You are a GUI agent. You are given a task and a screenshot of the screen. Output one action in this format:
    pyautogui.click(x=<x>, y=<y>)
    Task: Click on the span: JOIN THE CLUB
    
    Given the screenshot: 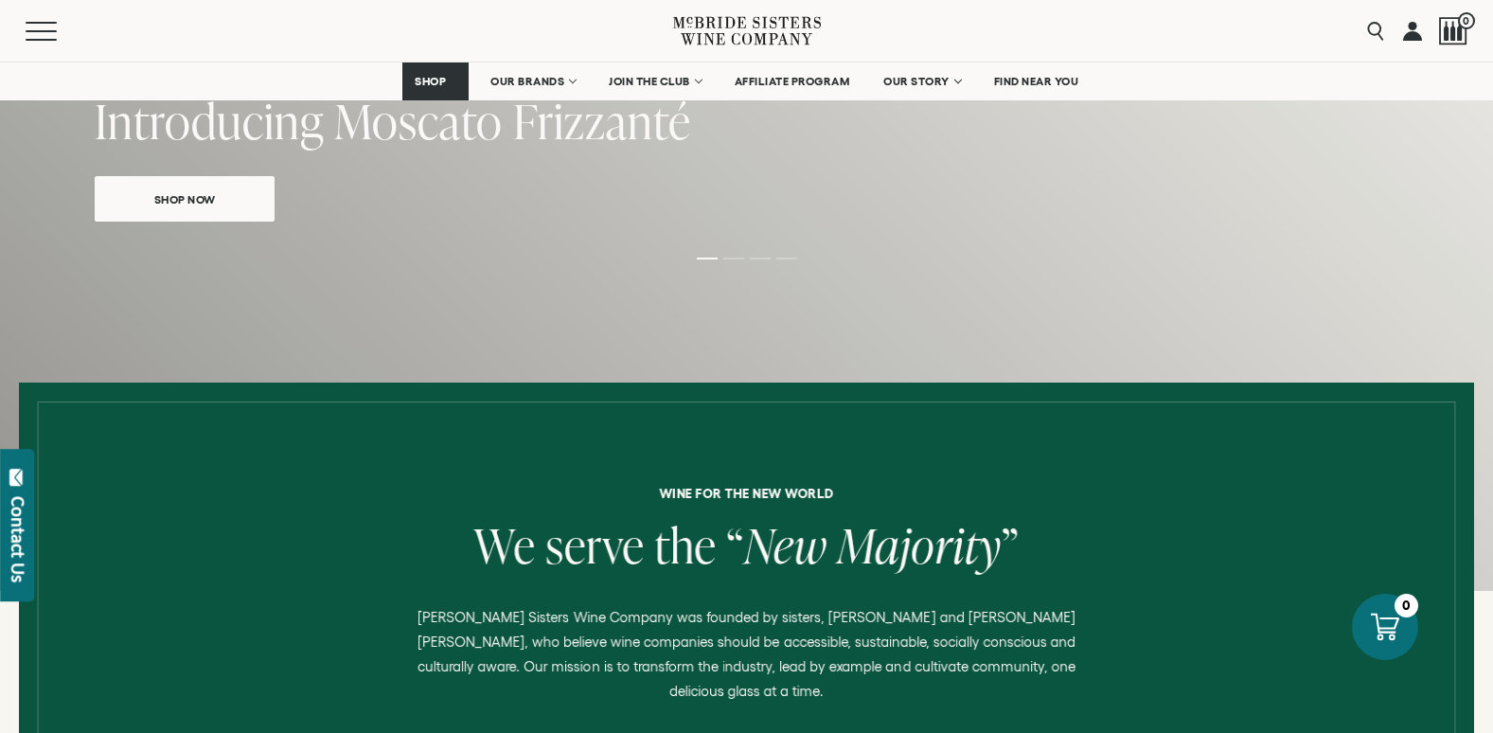 What is the action you would take?
    pyautogui.click(x=650, y=81)
    